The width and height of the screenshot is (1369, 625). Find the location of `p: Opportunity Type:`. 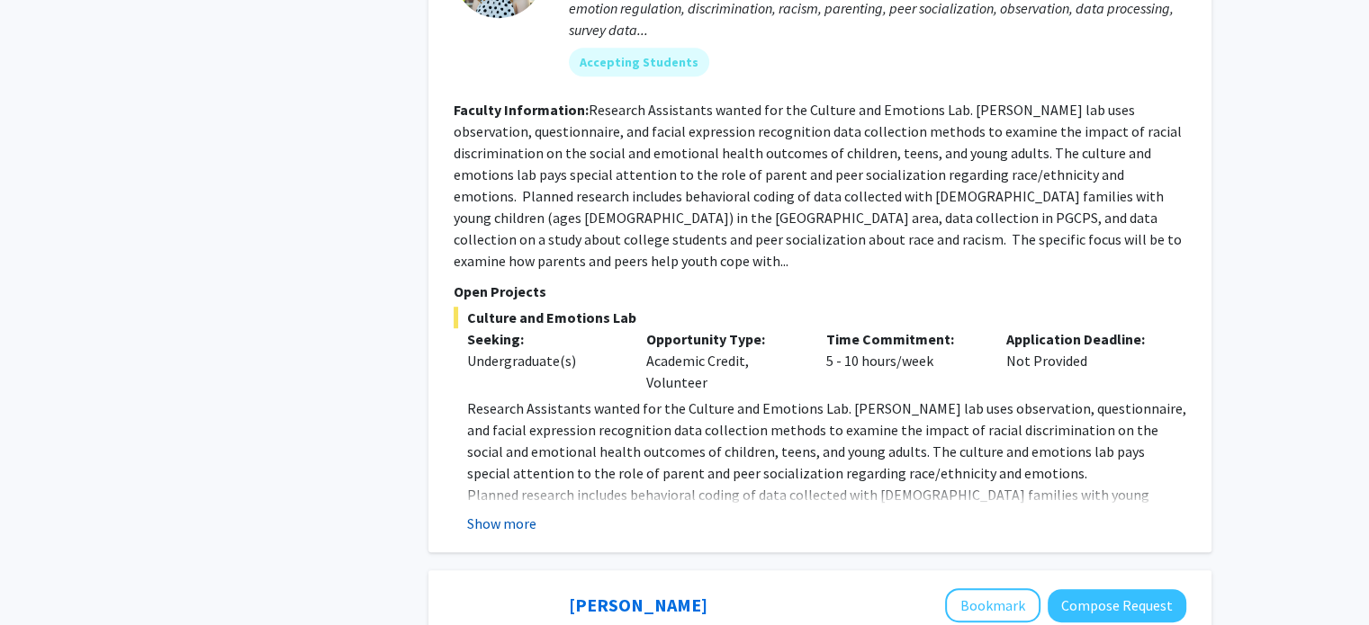

p: Opportunity Type: is located at coordinates (723, 339).